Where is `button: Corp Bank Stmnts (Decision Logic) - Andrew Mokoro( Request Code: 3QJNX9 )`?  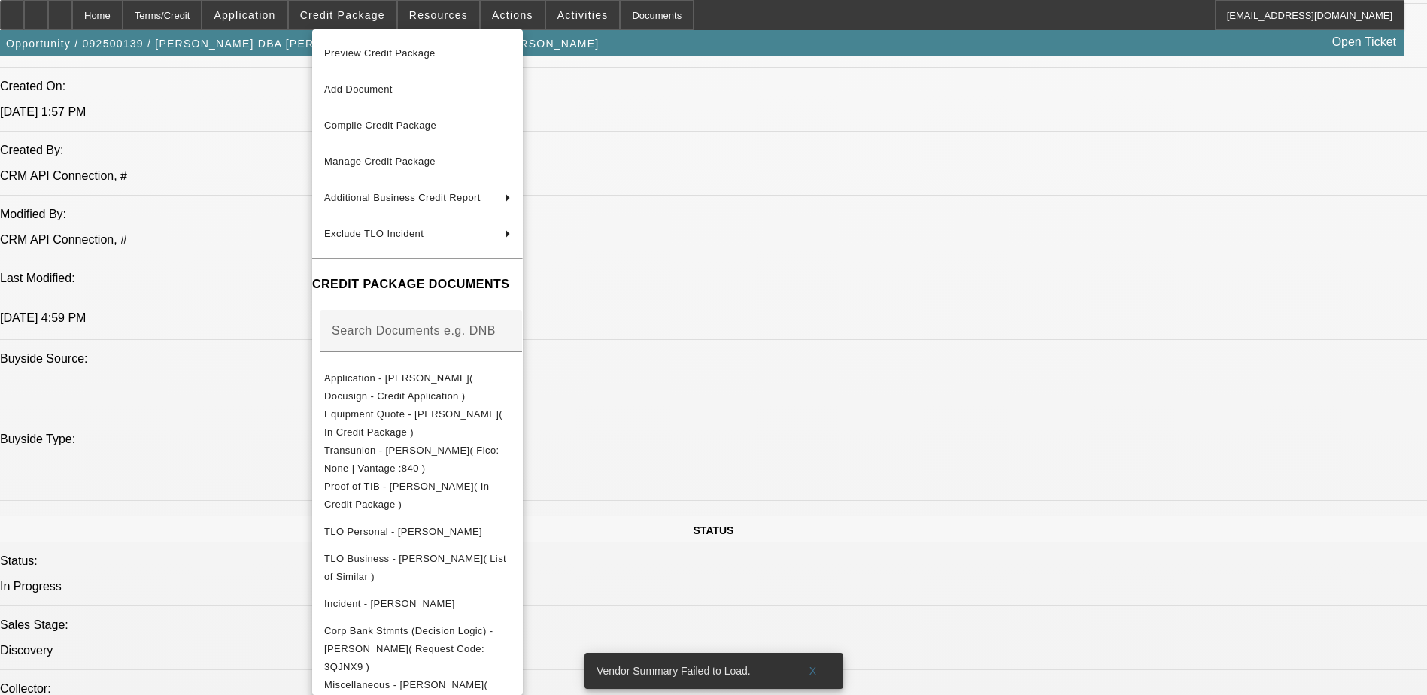 button: Corp Bank Stmnts (Decision Logic) - Andrew Mokoro( Request Code: 3QJNX9 ) is located at coordinates (418, 649).